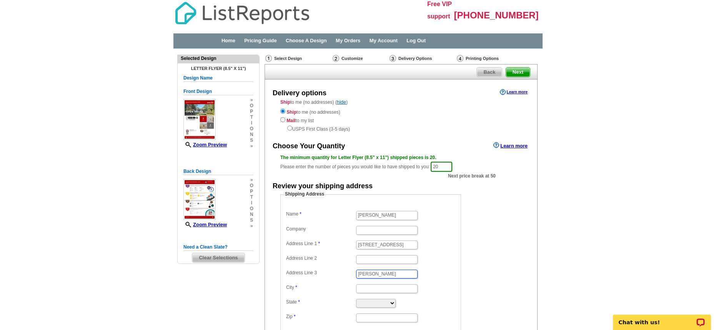 The image size is (716, 330). What do you see at coordinates (93, 17) in the screenshot?
I see `button: Open LiveChat chat widget` at bounding box center [93, 17].